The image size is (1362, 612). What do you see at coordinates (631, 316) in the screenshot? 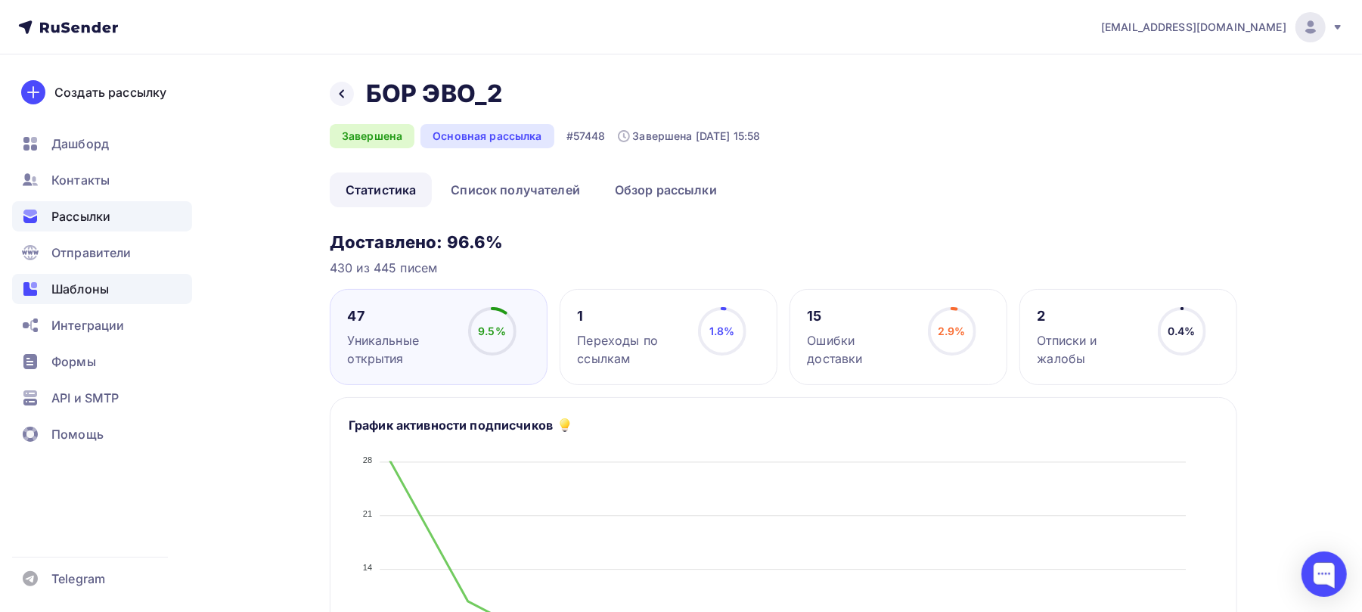
I see `div: 1` at bounding box center [631, 316].